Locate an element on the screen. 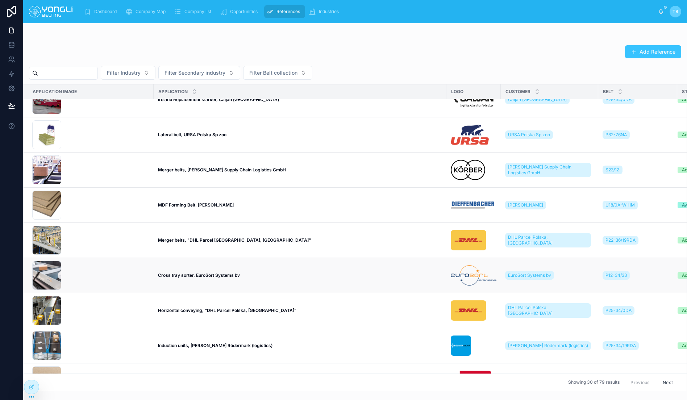  span: EuroSort Systems bv is located at coordinates (529, 275).